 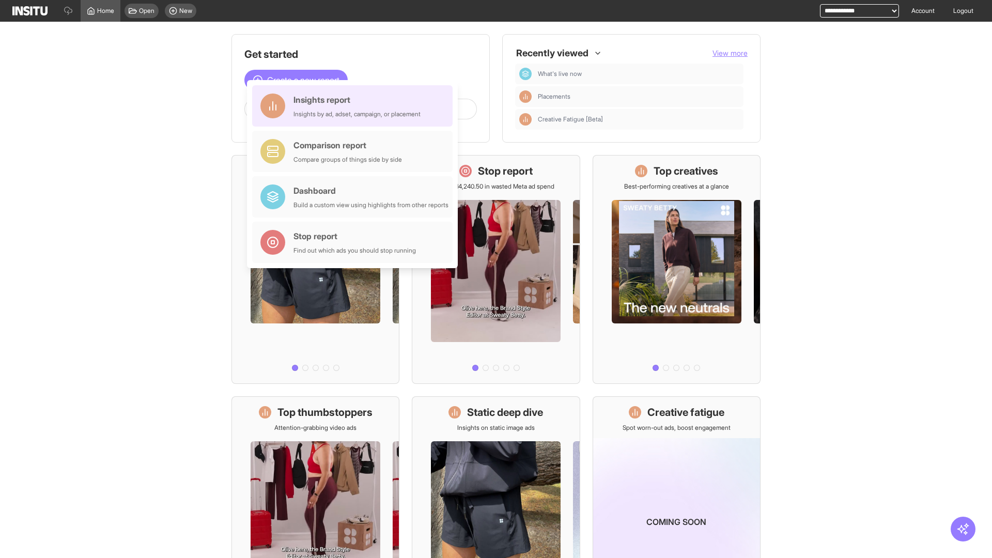 I want to click on h1: Get started, so click(x=361, y=54).